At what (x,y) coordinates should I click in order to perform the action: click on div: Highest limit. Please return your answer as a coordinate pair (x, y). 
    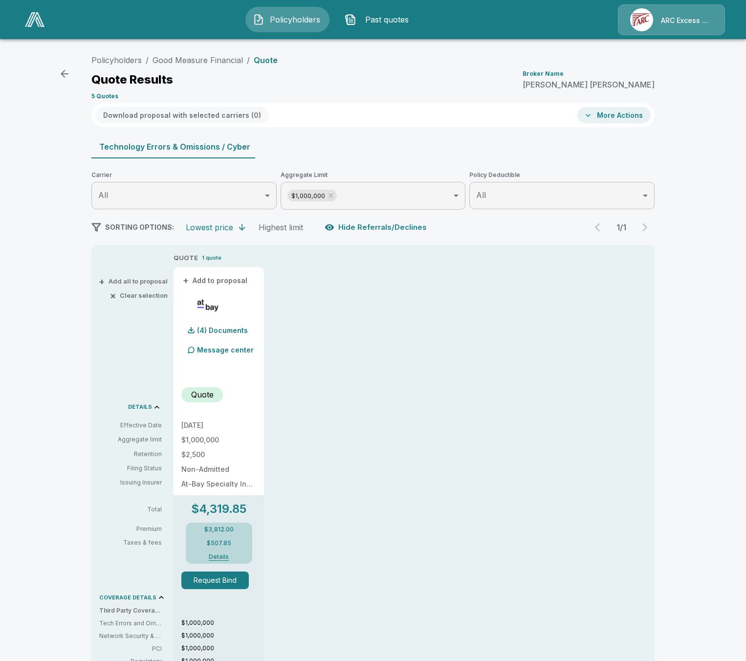
    Looking at the image, I should click on (281, 227).